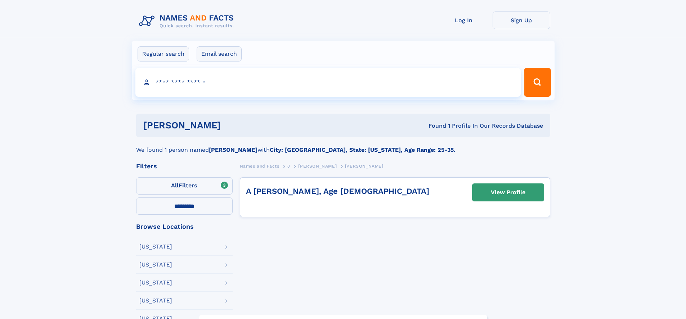 The height and width of the screenshot is (319, 686). I want to click on div: Found 1 Profile In Our Records Database, so click(434, 126).